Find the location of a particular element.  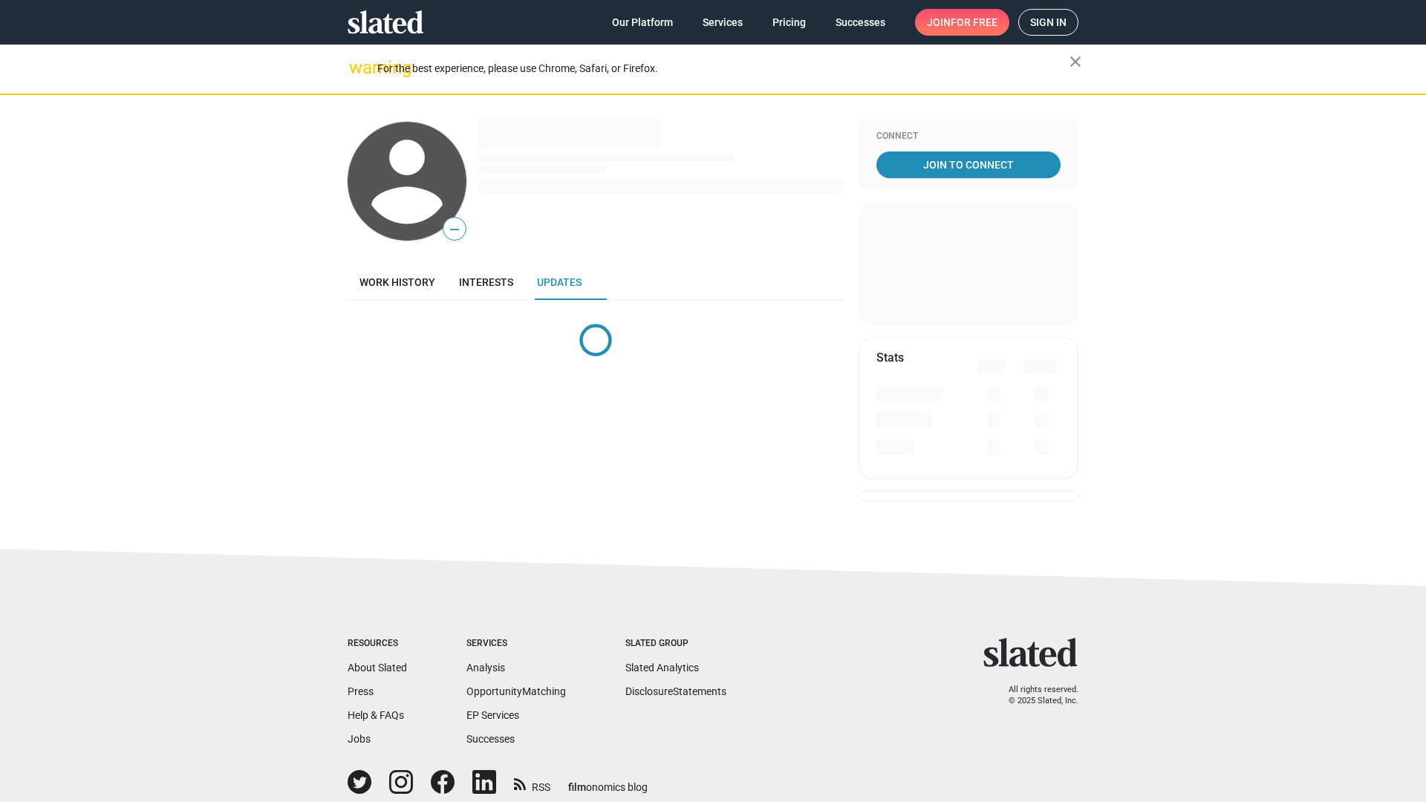

span: Sign in is located at coordinates (1048, 22).